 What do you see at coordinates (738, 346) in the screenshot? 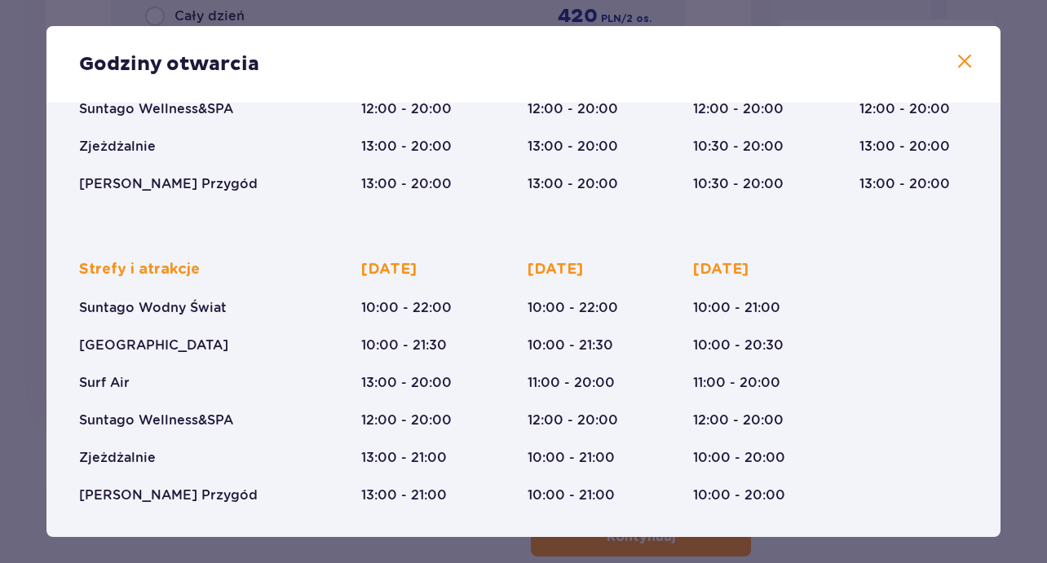
I see `p: 10:00 - 20:30` at bounding box center [738, 346].